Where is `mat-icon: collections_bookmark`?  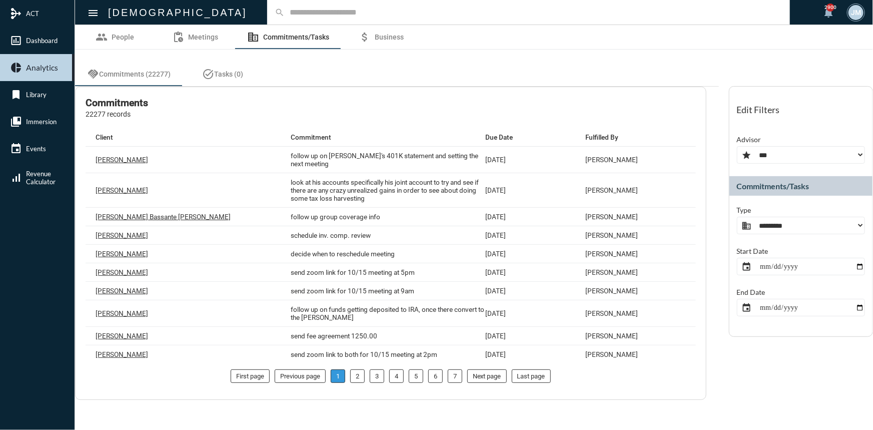 mat-icon: collections_bookmark is located at coordinates (16, 122).